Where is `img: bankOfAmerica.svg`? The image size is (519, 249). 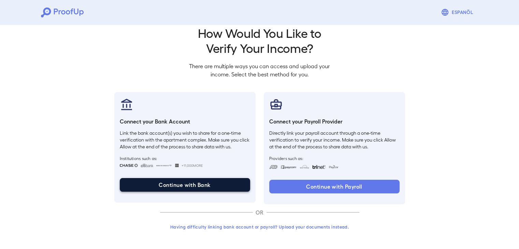
img: bankOfAmerica.svg is located at coordinates (164, 165).